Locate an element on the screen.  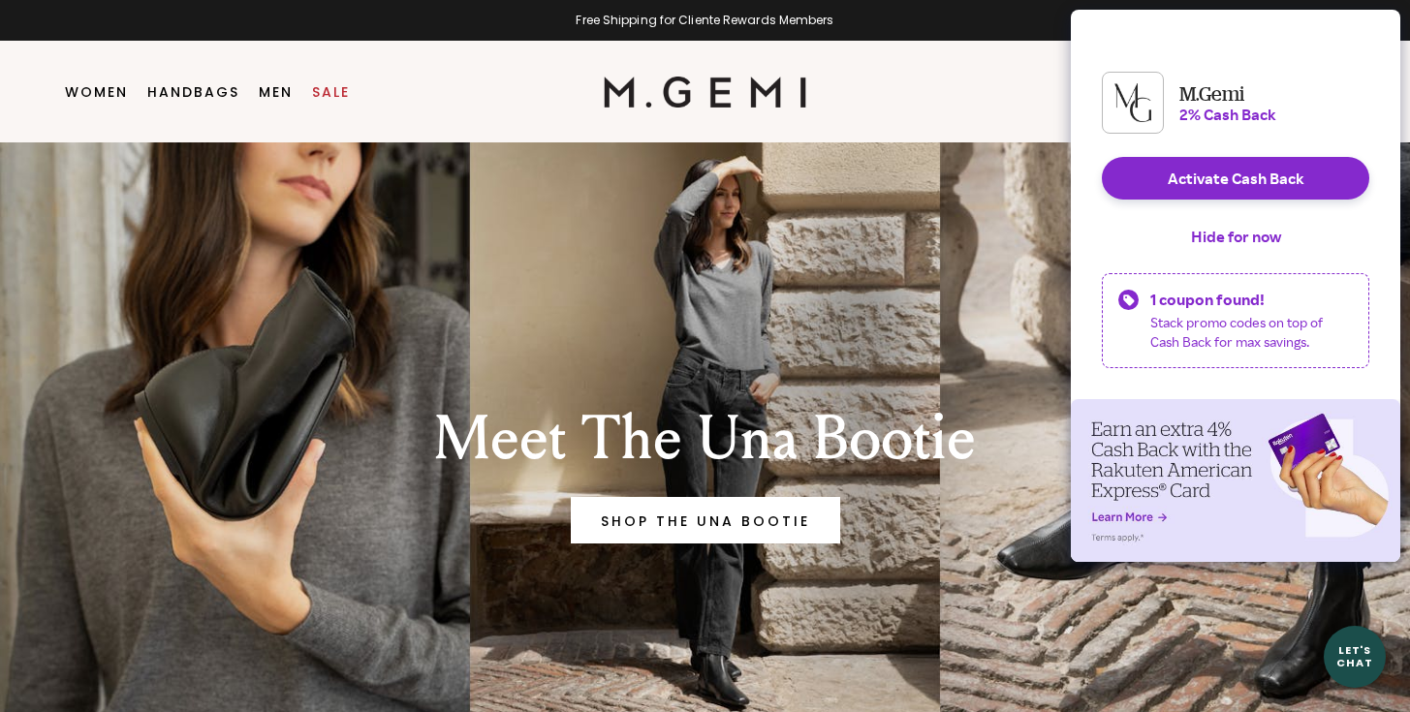
img: M.Gemi is located at coordinates (705, 92).